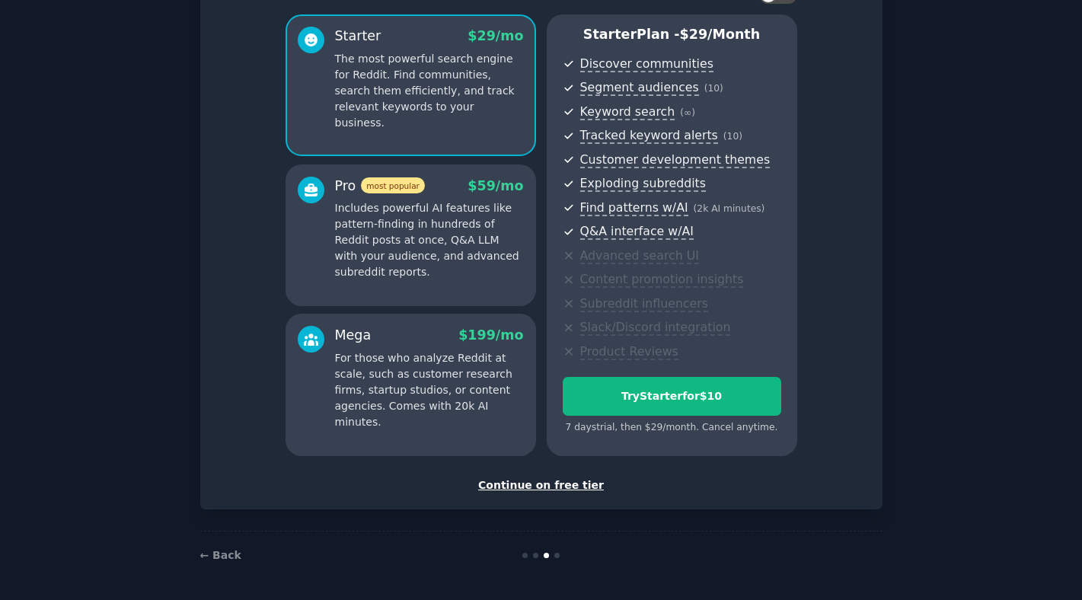 The height and width of the screenshot is (600, 1082). I want to click on span: Exploding subreddits, so click(643, 184).